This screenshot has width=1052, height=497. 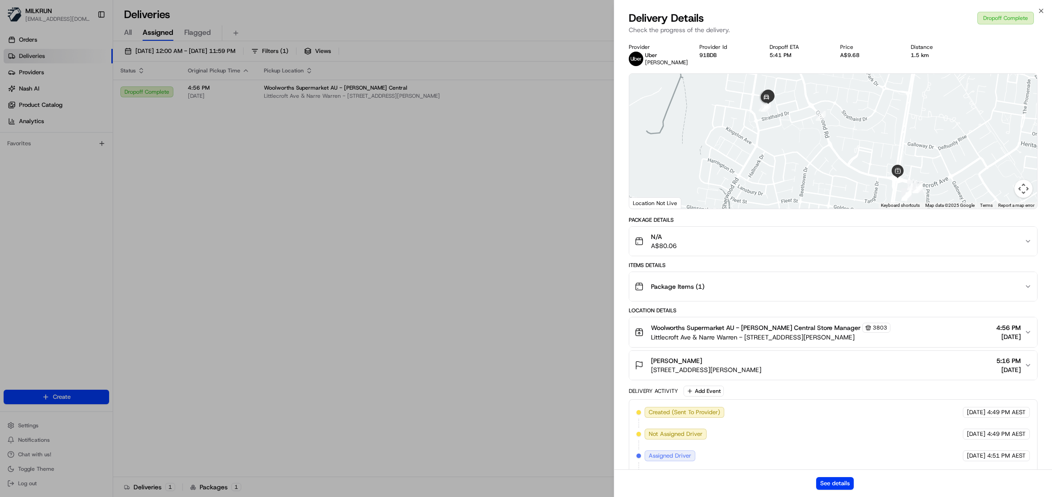 I want to click on a: Terms (opens in new tab), so click(x=986, y=205).